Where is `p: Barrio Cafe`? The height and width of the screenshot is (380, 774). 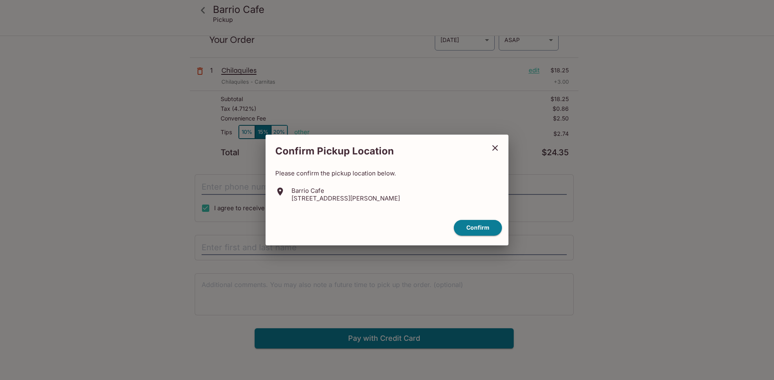 p: Barrio Cafe is located at coordinates (346, 191).